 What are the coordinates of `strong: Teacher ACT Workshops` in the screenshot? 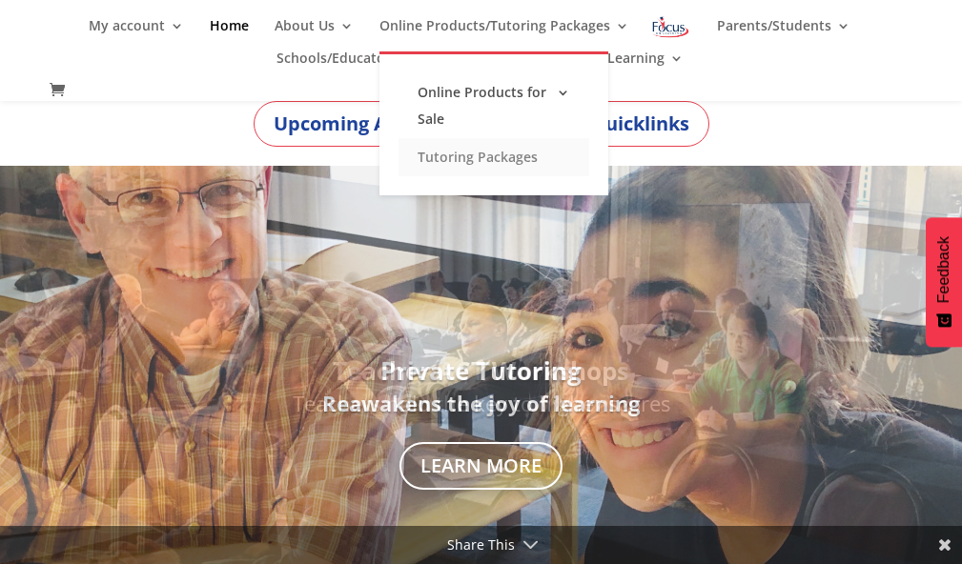 It's located at (480, 371).